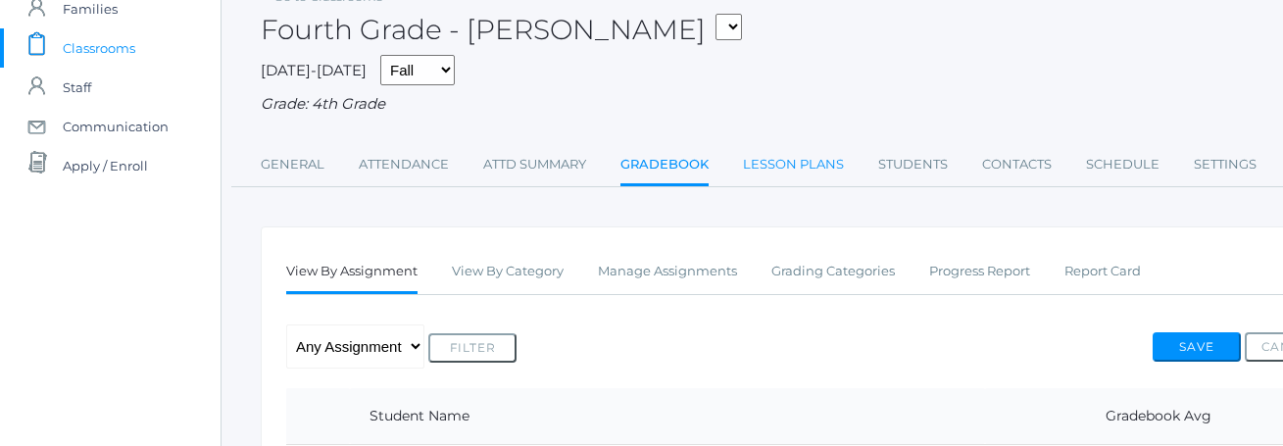 This screenshot has width=1283, height=446. Describe the element at coordinates (668, 417) in the screenshot. I see `th: Student Name` at that location.